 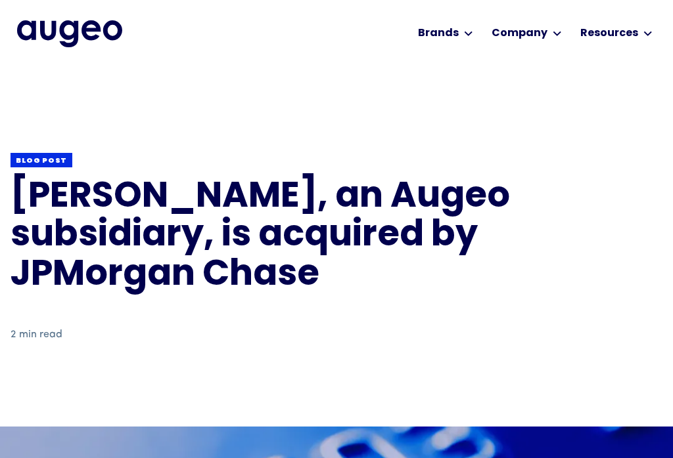 I want to click on img: Augeo's full logo in midnight blue., so click(x=70, y=33).